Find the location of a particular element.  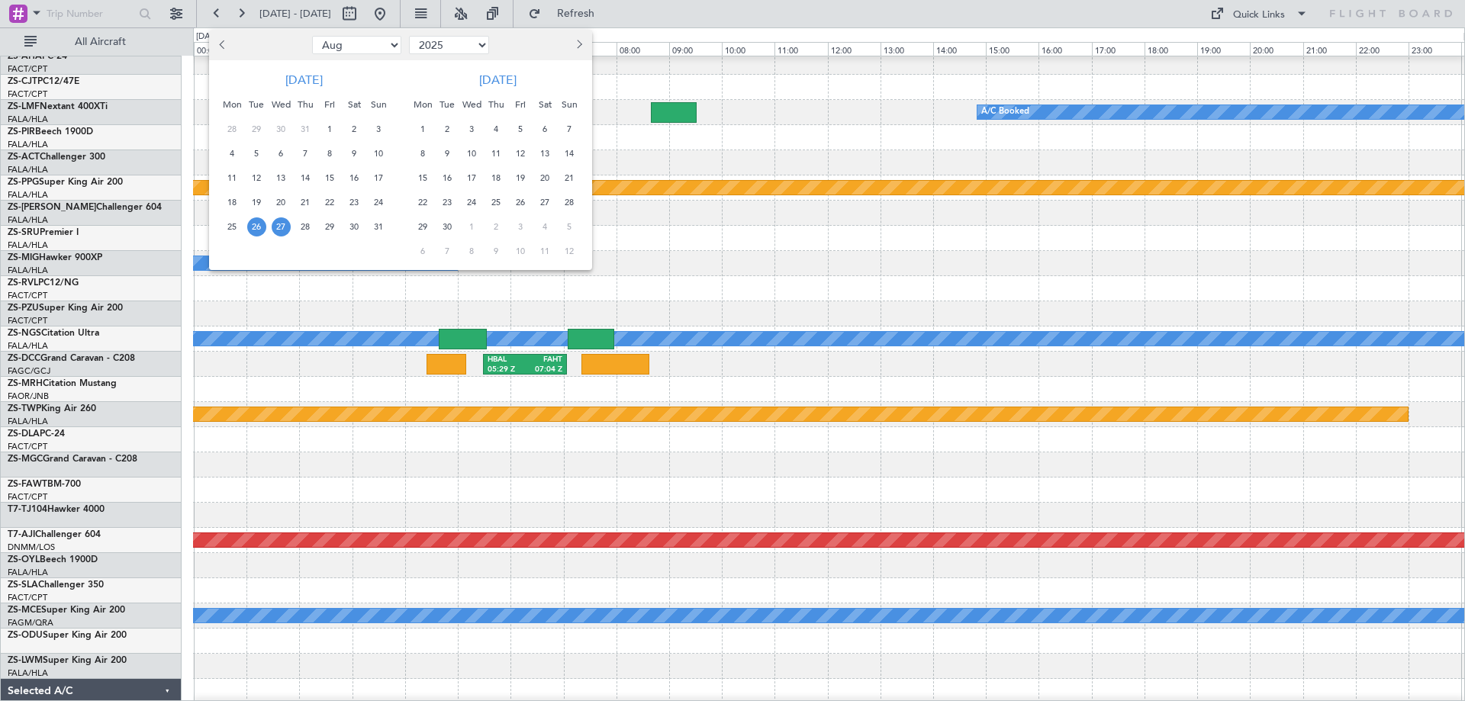

div: 2-9-2025 is located at coordinates (447, 129).